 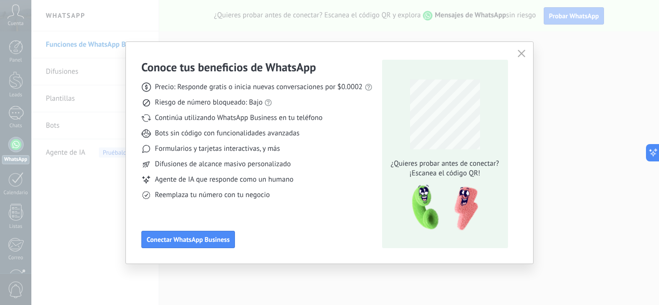 I want to click on span: Bots sin código con funcionalidades avanzadas, so click(x=227, y=134).